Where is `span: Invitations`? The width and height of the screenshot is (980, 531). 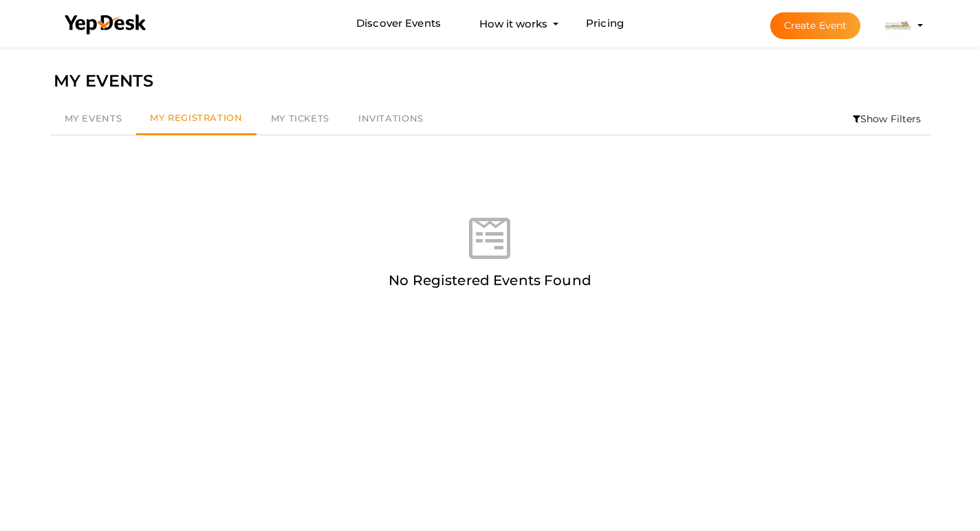
span: Invitations is located at coordinates (391, 118).